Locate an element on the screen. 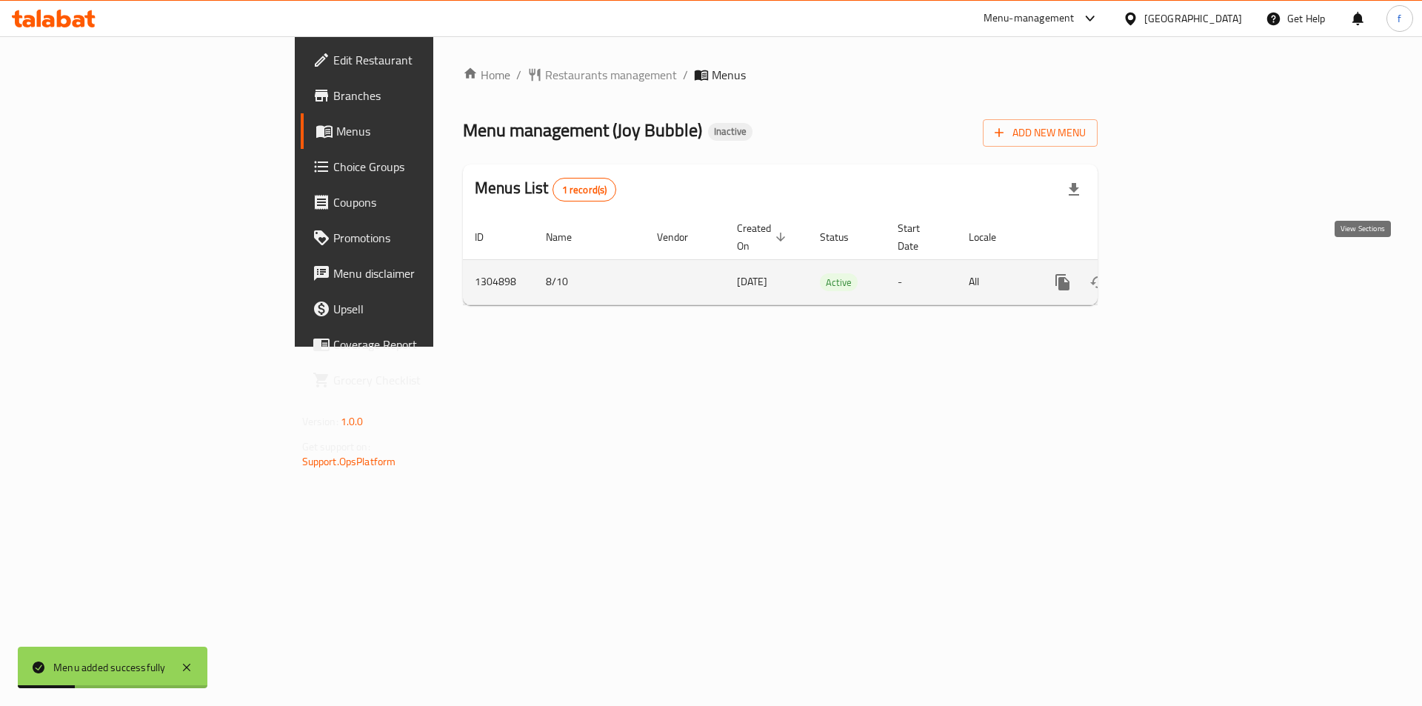  span: Coverage Report is located at coordinates (427, 344).